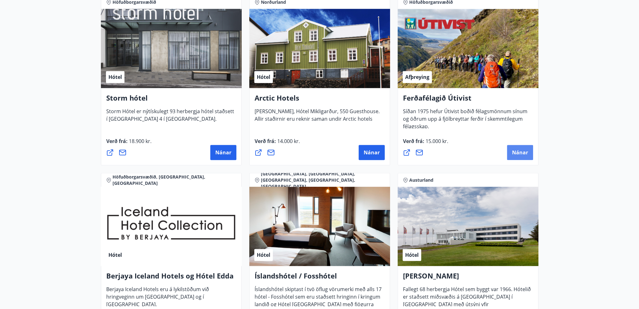 This screenshot has width=639, height=309. What do you see at coordinates (319, 278) in the screenshot?
I see `h4: Íslandshótel / Fosshótel` at bounding box center [319, 278].